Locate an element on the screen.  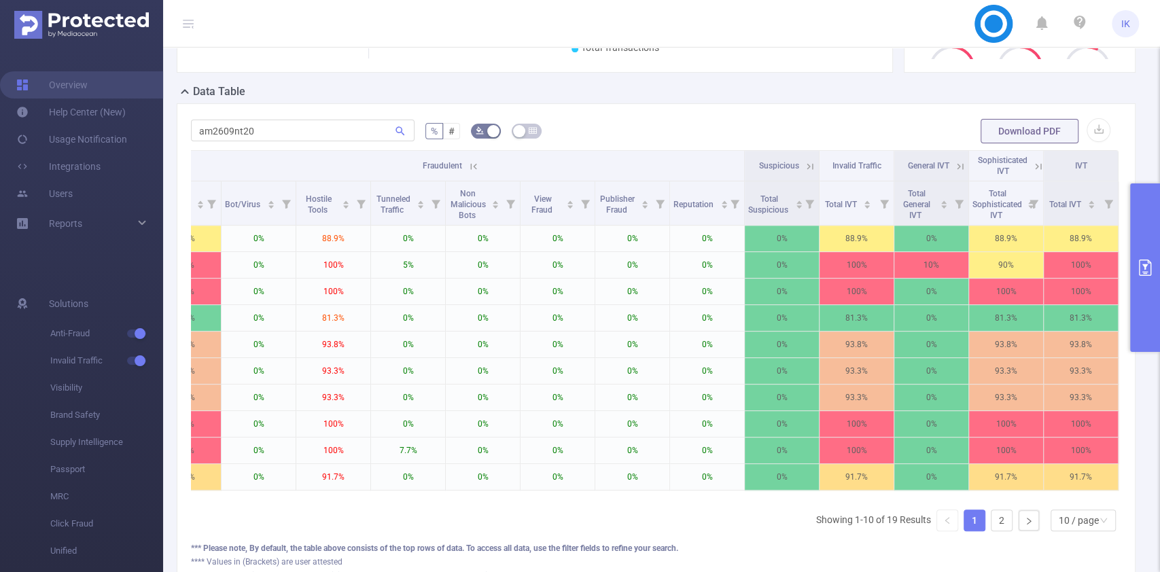
li: Next Page is located at coordinates (1029, 520).